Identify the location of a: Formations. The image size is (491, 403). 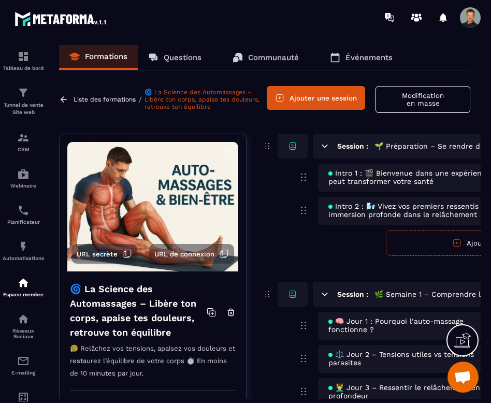
(98, 57).